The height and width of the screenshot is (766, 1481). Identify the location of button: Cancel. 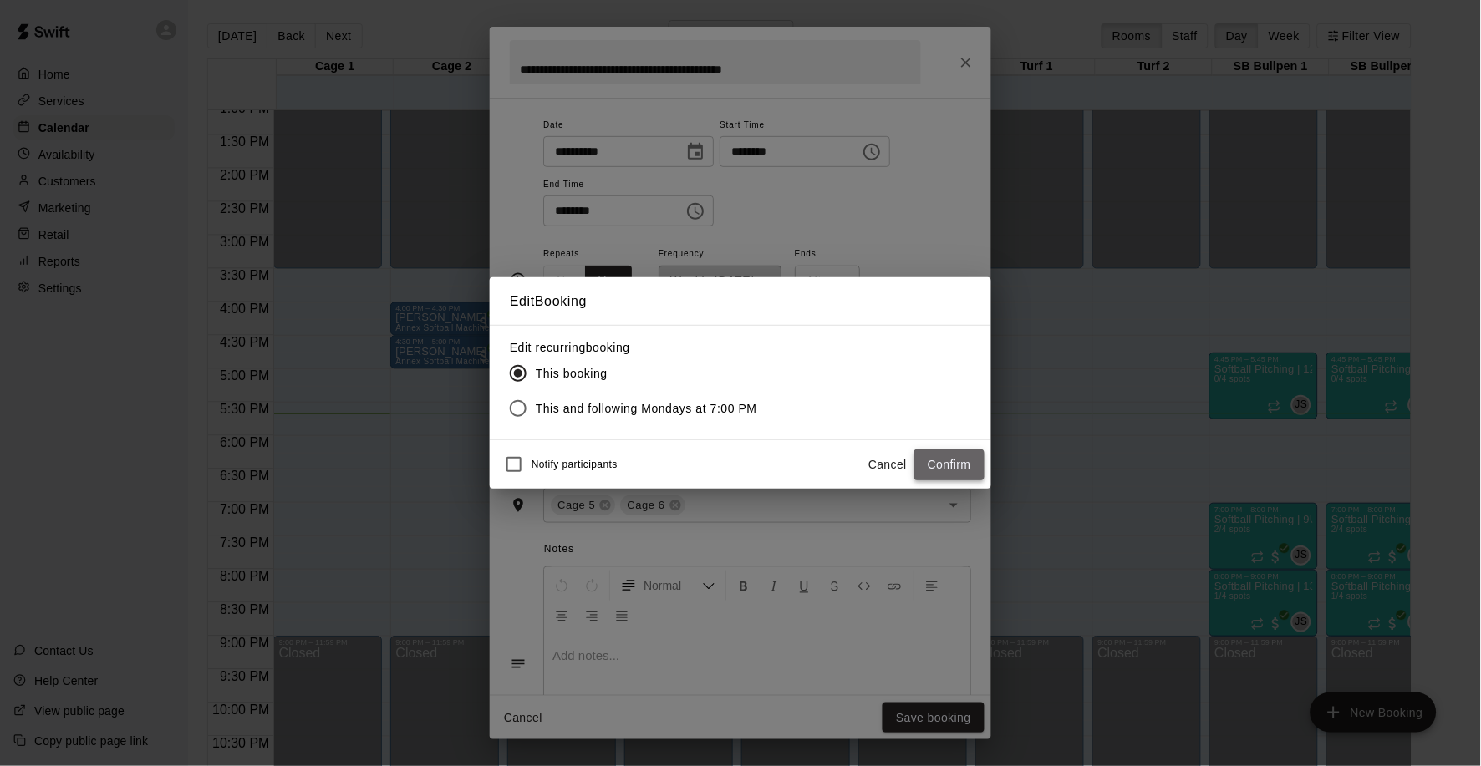
(887, 465).